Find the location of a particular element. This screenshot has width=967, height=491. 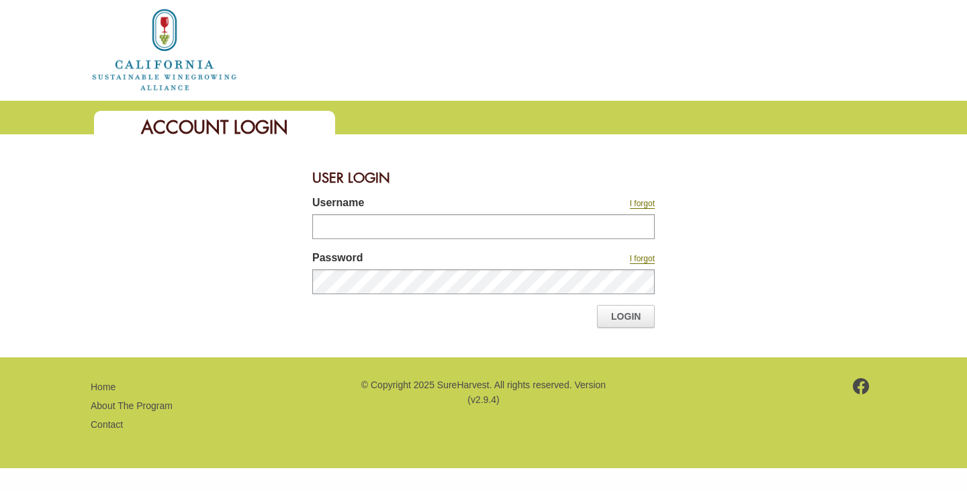

label: Username is located at coordinates (423, 204).